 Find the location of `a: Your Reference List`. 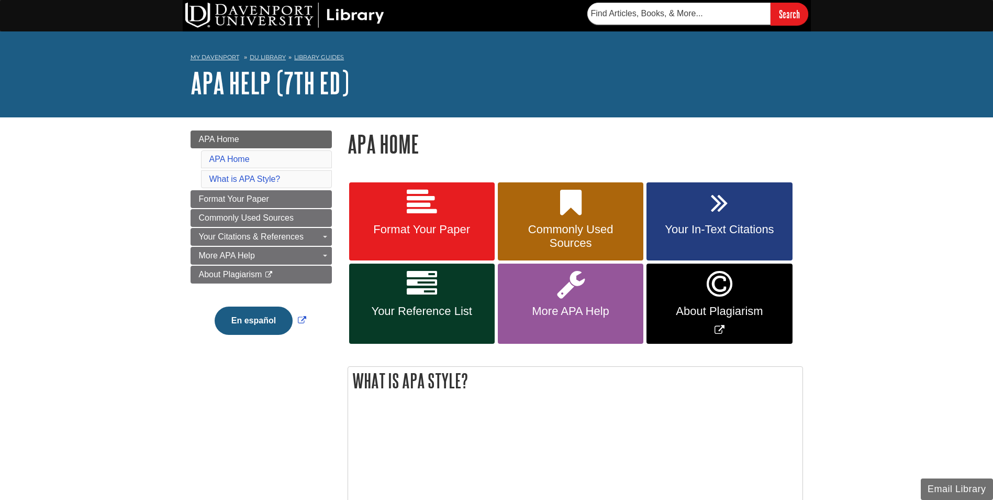

a: Your Reference List is located at coordinates (422, 303).